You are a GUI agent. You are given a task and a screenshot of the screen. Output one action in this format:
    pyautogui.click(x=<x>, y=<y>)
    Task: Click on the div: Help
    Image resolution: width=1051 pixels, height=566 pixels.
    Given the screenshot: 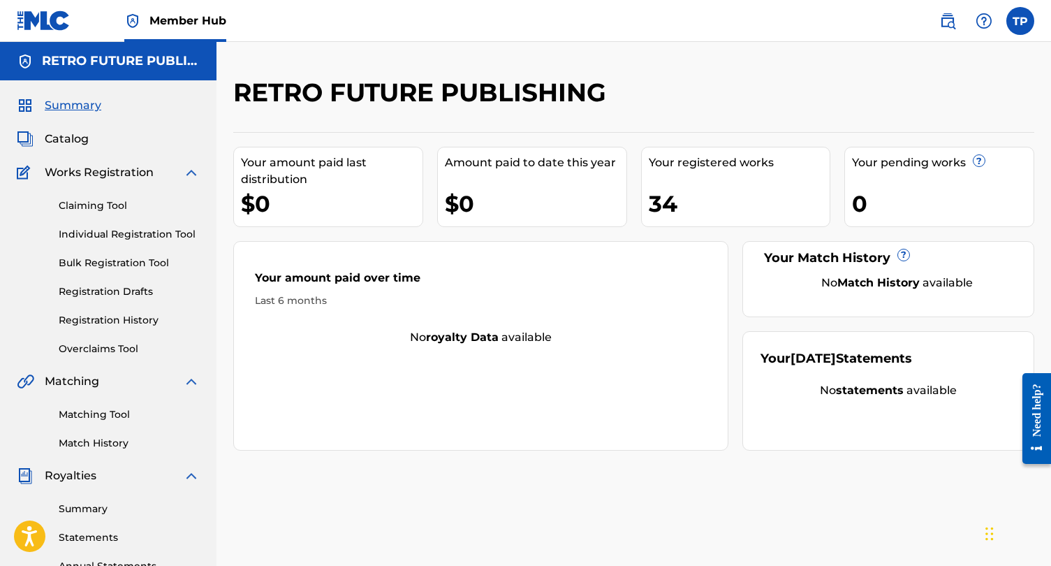 What is the action you would take?
    pyautogui.click(x=984, y=21)
    